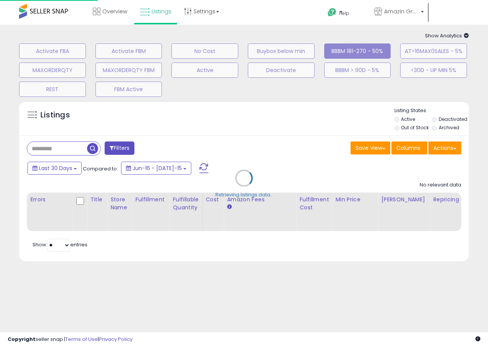 This screenshot has width=488, height=347. Describe the element at coordinates (446, 35) in the screenshot. I see `span: Show Analytics` at that location.